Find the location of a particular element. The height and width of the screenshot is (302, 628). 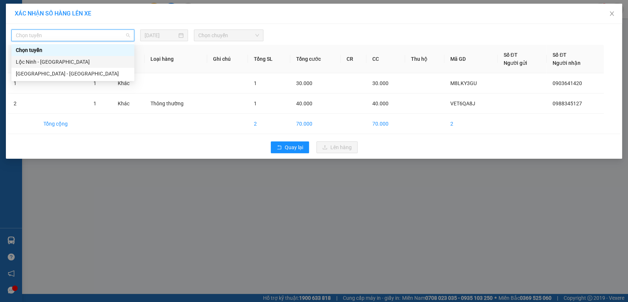

td: 1 is located at coordinates (22, 83).